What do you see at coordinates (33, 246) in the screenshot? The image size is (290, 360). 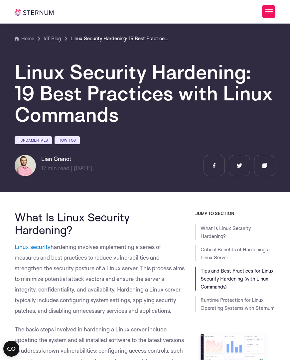 I see `a: Linux security` at bounding box center [33, 246].